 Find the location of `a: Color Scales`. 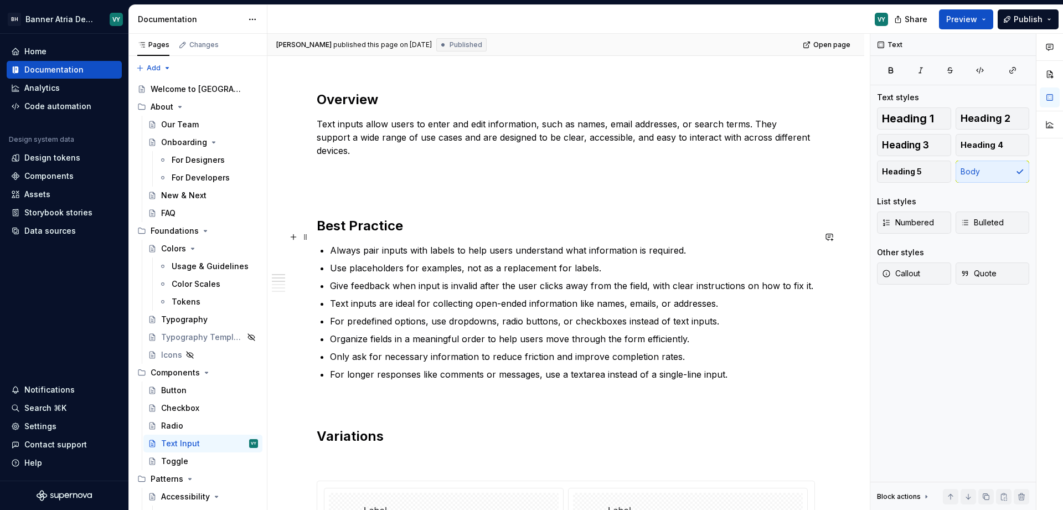

a: Color Scales is located at coordinates (208, 284).